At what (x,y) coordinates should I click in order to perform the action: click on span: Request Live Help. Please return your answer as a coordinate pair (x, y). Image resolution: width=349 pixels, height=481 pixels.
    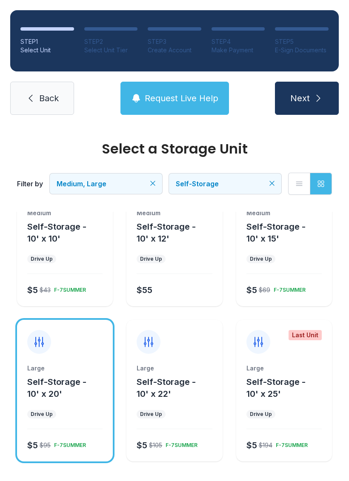
    Looking at the image, I should click on (181, 98).